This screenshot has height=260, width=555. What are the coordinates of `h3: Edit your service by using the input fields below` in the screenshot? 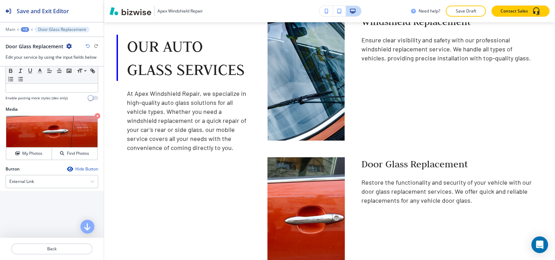 It's located at (52, 57).